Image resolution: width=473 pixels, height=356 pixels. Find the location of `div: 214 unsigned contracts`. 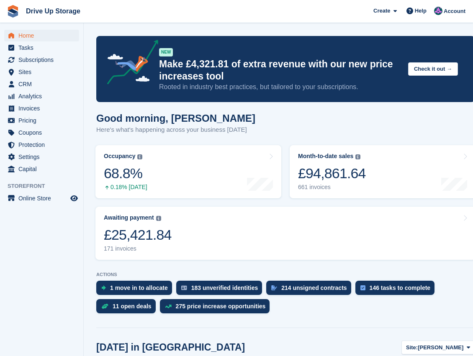

div: 214 unsigned contracts is located at coordinates (314, 288).